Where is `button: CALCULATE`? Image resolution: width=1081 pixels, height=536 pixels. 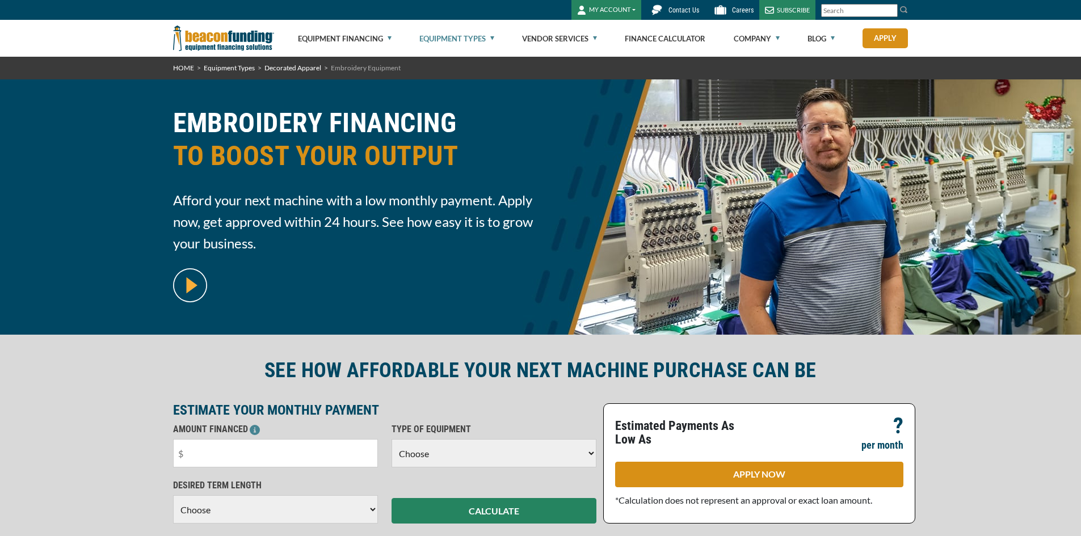
button: CALCULATE is located at coordinates (494, 511).